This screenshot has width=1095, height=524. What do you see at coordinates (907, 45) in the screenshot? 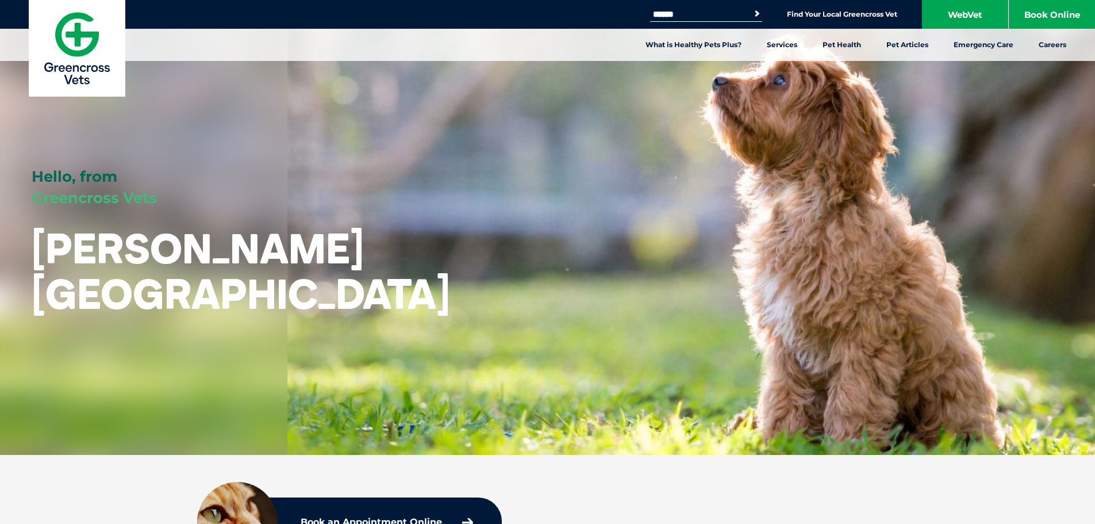
I see `a: Pet Articles` at bounding box center [907, 45].